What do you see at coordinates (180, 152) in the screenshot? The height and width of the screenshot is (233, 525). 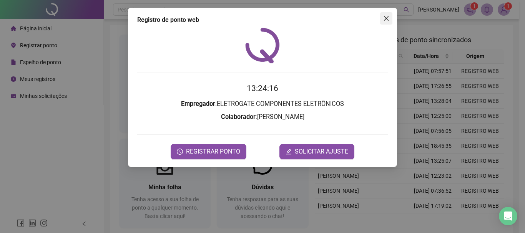 I see `span: clock-circle` at bounding box center [180, 152].